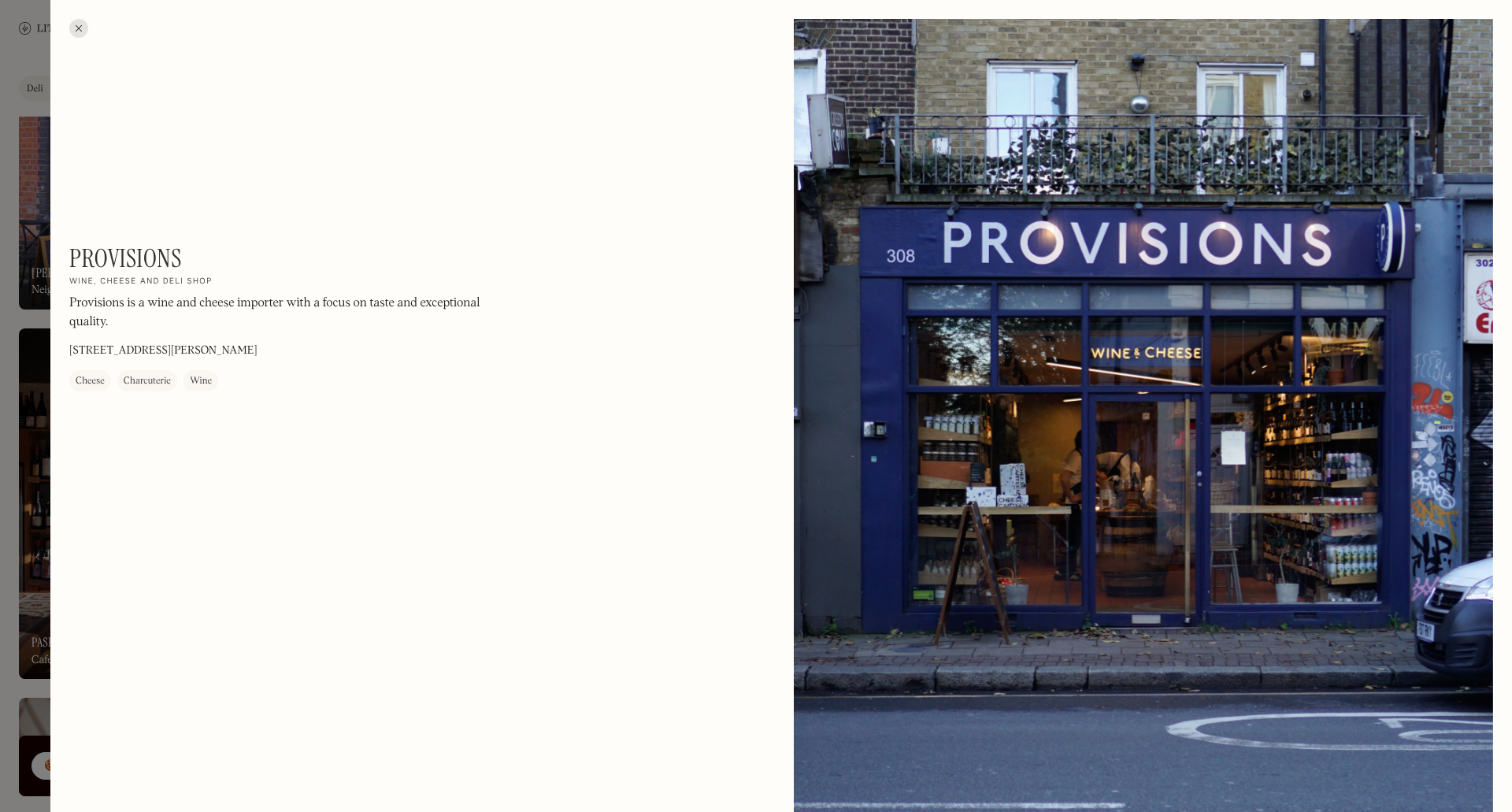 Image resolution: width=1512 pixels, height=812 pixels. I want to click on p: Provisions is a wine and cheese importer with a focus on taste and exceptional quality., so click(282, 314).